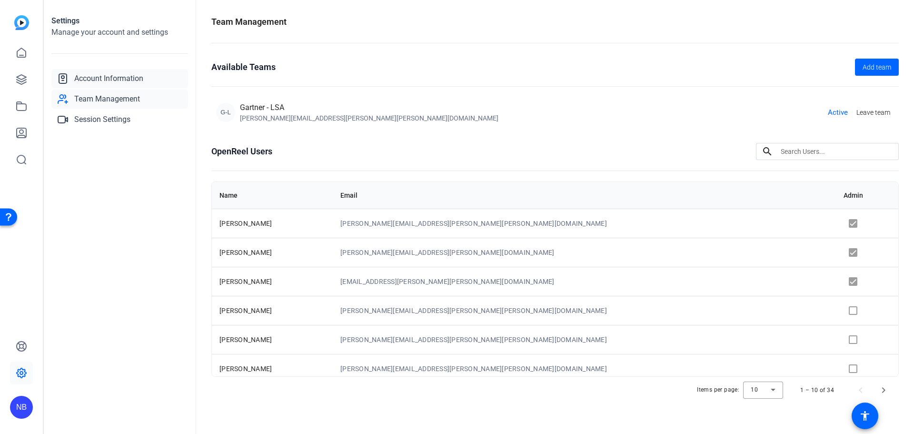  What do you see at coordinates (877, 67) in the screenshot?
I see `span: Add team` at bounding box center [877, 67].